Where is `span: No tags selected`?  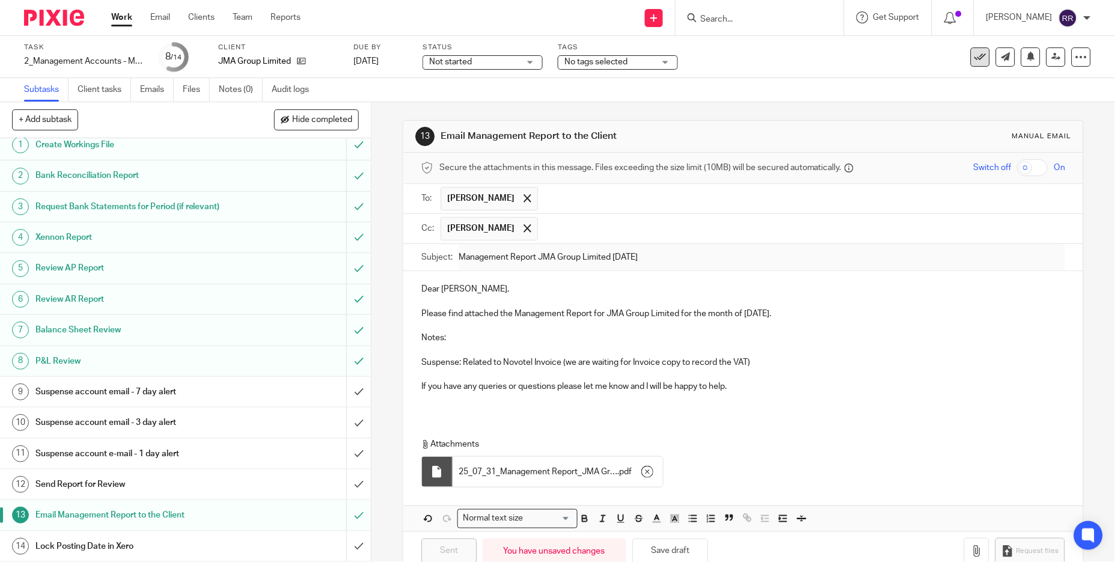 span: No tags selected is located at coordinates (596, 62).